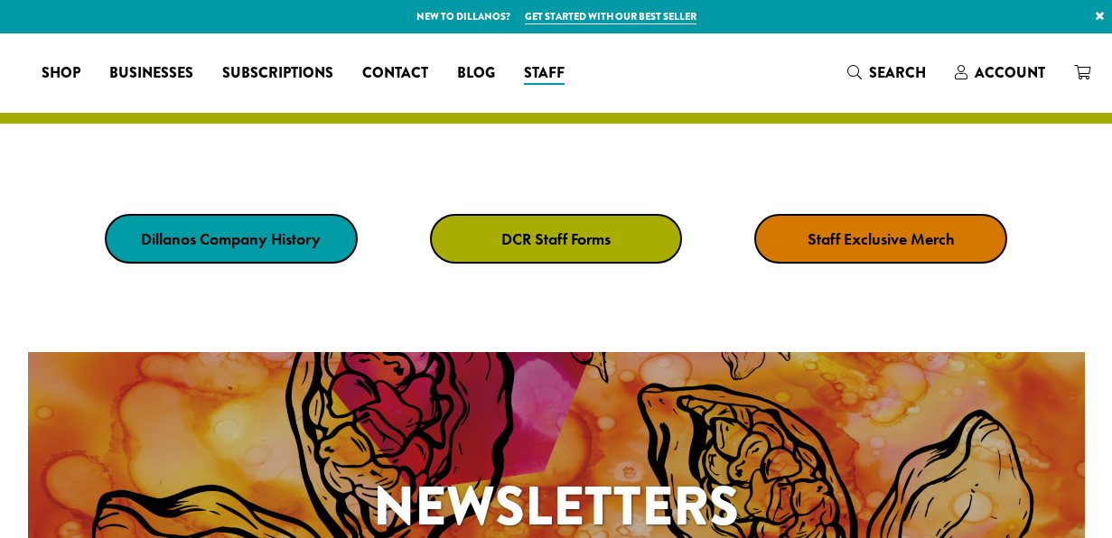  What do you see at coordinates (611, 16) in the screenshot?
I see `a: Get started with our best seller` at bounding box center [611, 16].